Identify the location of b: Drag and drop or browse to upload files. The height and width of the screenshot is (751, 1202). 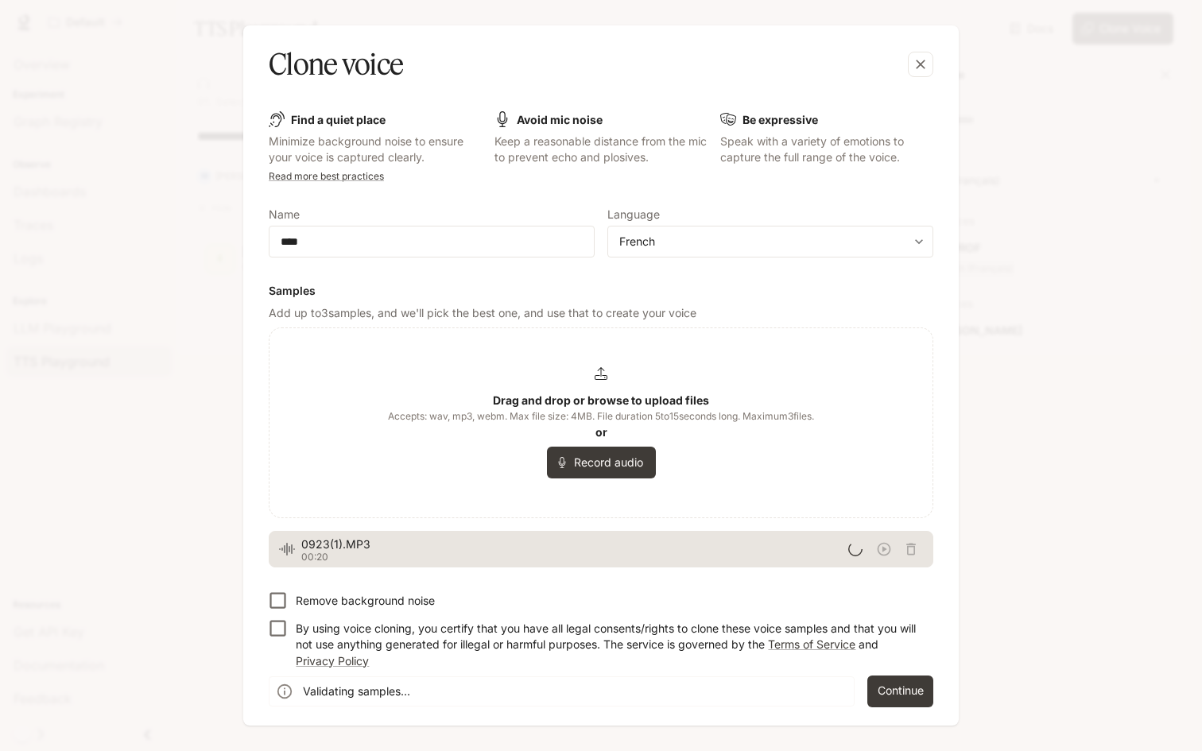
(601, 400).